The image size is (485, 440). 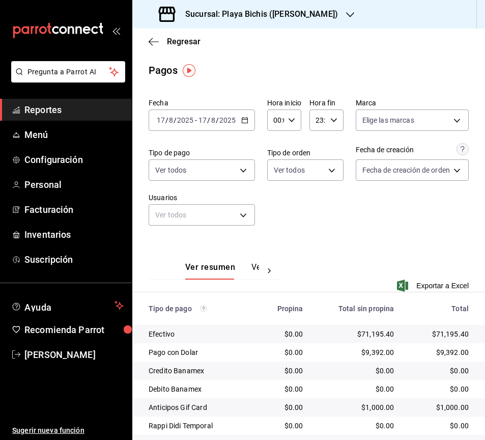 What do you see at coordinates (175, 41) in the screenshot?
I see `button: Regresar` at bounding box center [175, 41].